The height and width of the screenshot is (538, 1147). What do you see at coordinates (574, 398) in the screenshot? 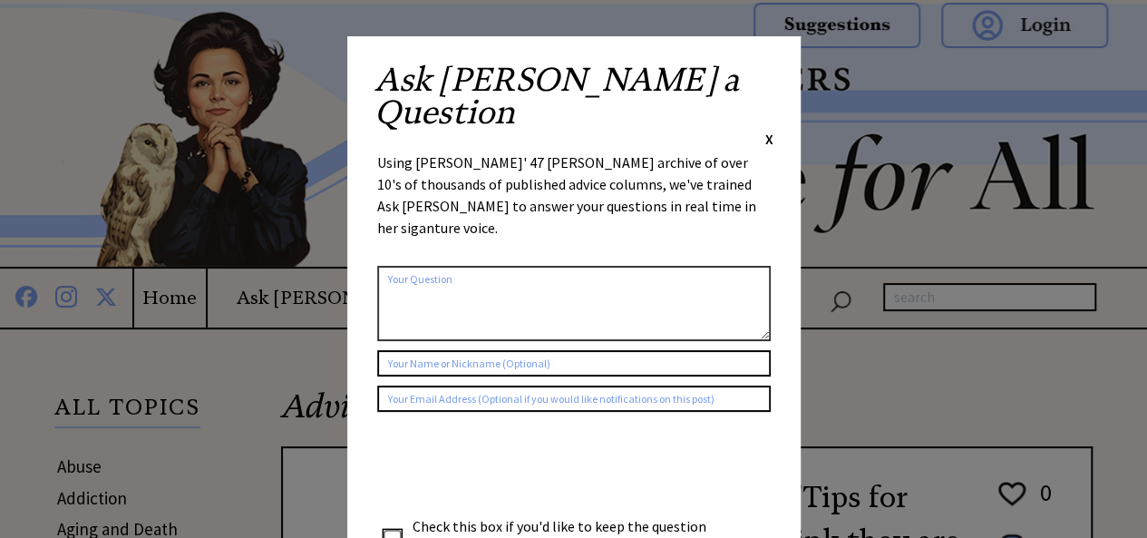
I see `input: Your Email Address (Optional if you would like notifications on this post)` at bounding box center [574, 398].